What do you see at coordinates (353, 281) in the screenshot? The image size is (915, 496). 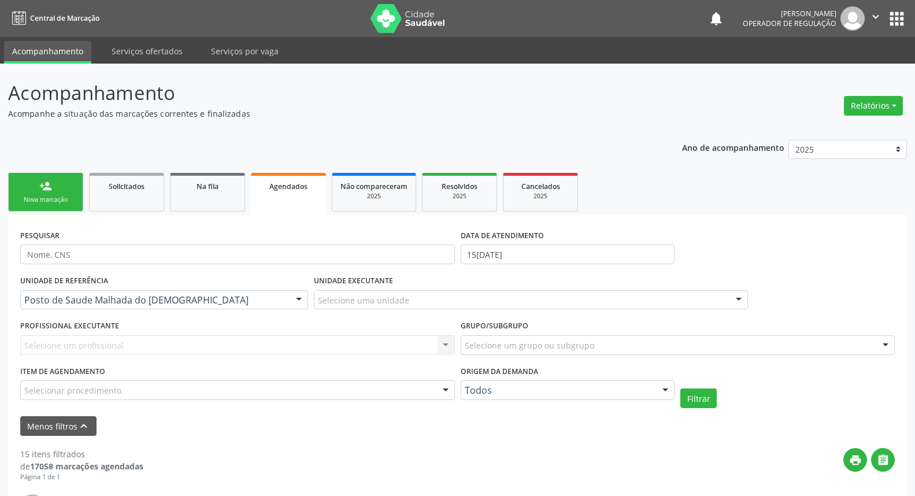 I see `label: UNIDADE EXECUTANTE` at bounding box center [353, 281].